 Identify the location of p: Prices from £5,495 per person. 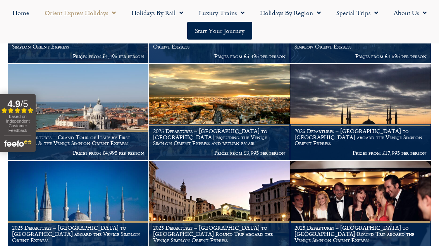
(219, 56).